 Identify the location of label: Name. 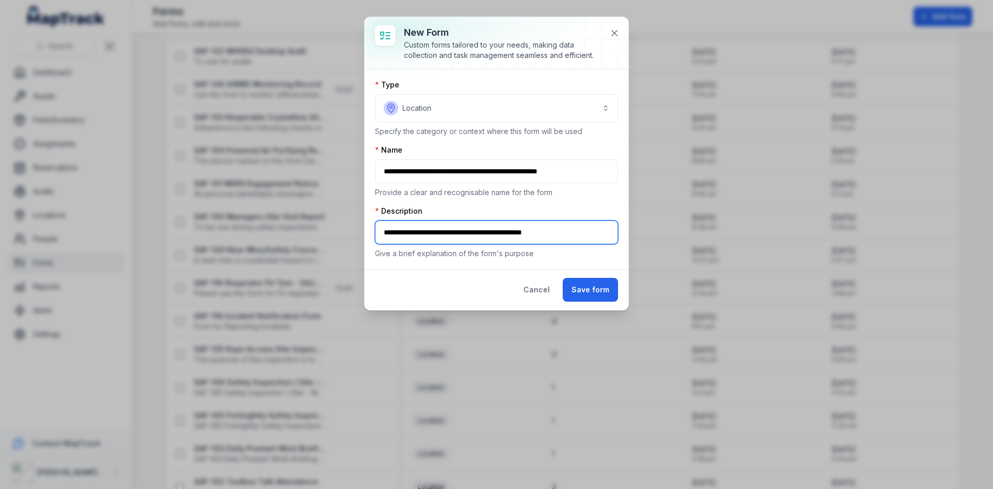
(388, 150).